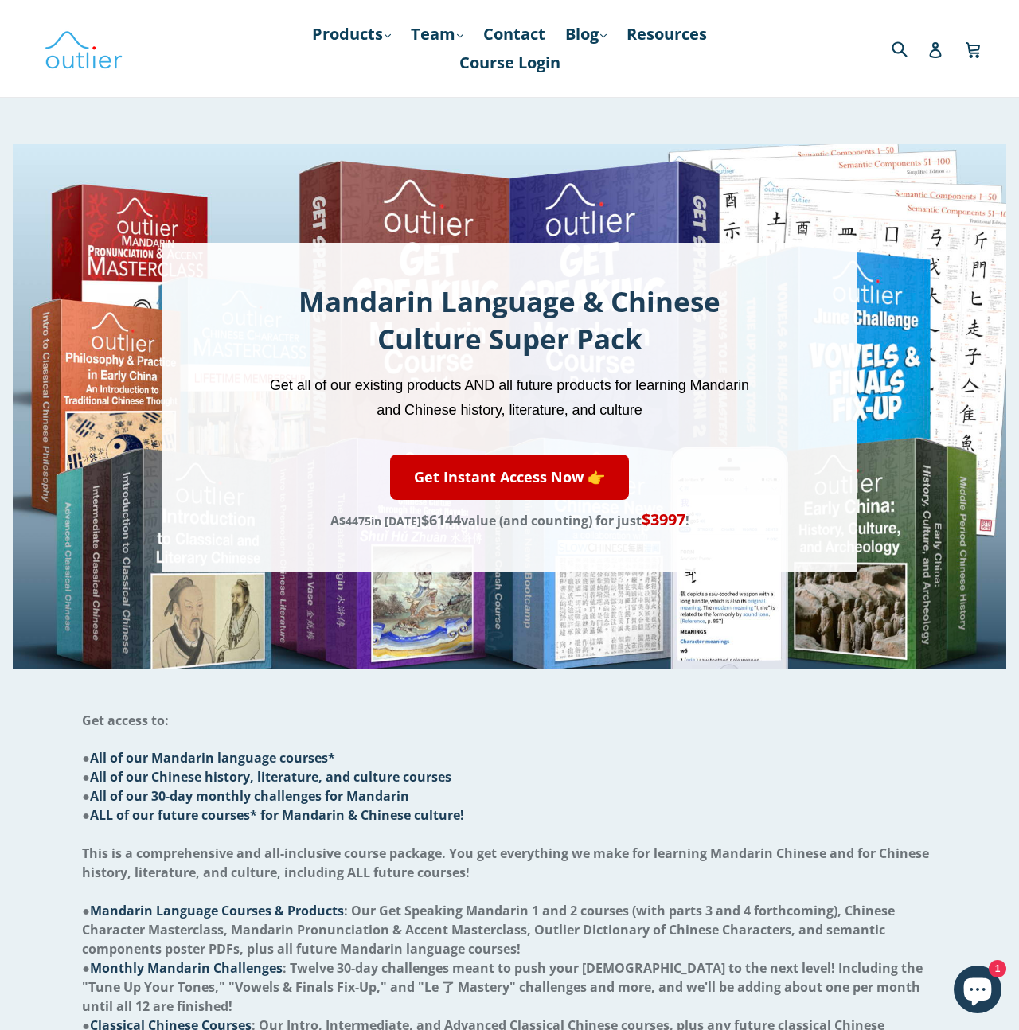 Image resolution: width=1019 pixels, height=1030 pixels. What do you see at coordinates (186, 968) in the screenshot?
I see `span: Monthly Mandarin Challenges` at bounding box center [186, 968].